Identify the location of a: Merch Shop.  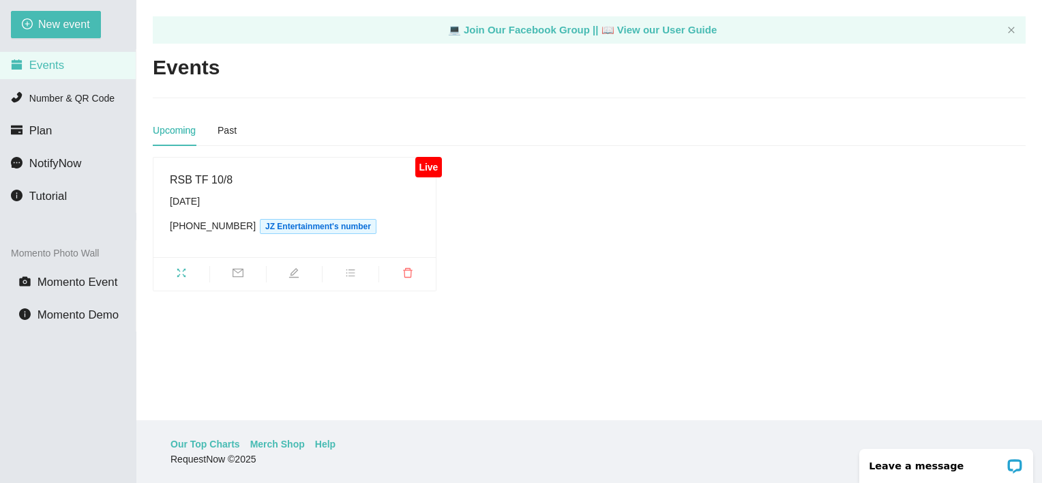
(278, 444).